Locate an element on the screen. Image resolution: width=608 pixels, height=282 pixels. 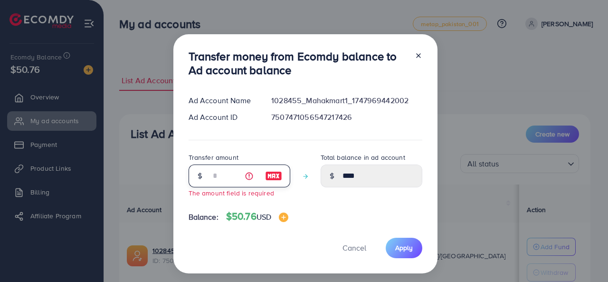
div: Ad Account Name is located at coordinates (222, 100).